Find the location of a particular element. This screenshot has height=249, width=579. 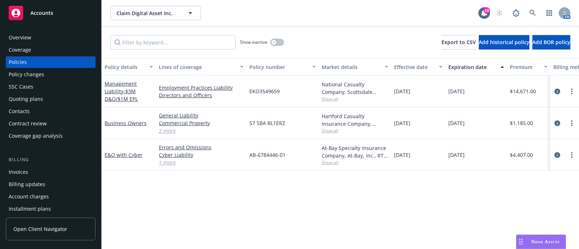

a: Directors and Officers is located at coordinates (201, 95).